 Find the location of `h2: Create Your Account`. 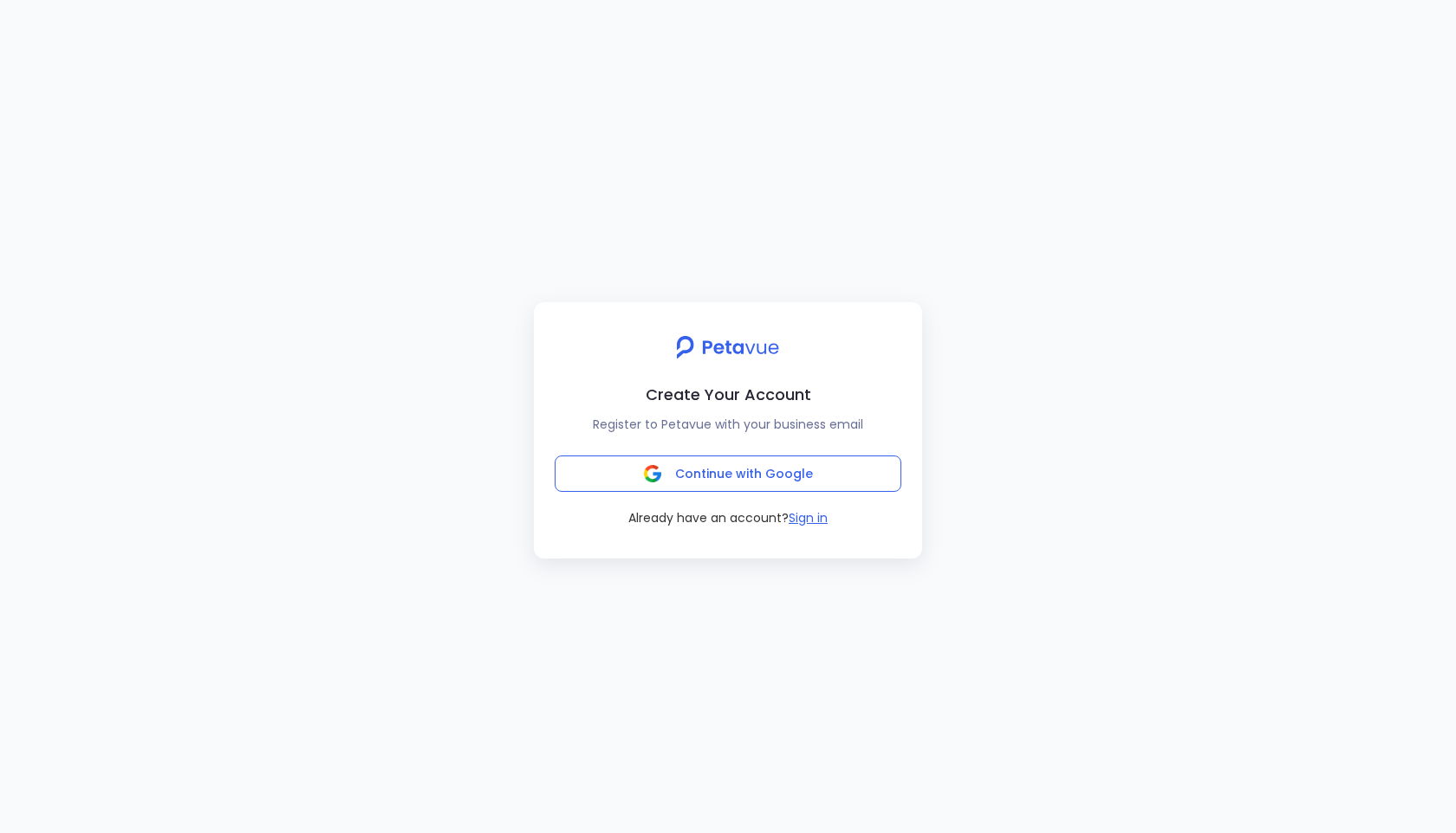

h2: Create Your Account is located at coordinates (728, 394).